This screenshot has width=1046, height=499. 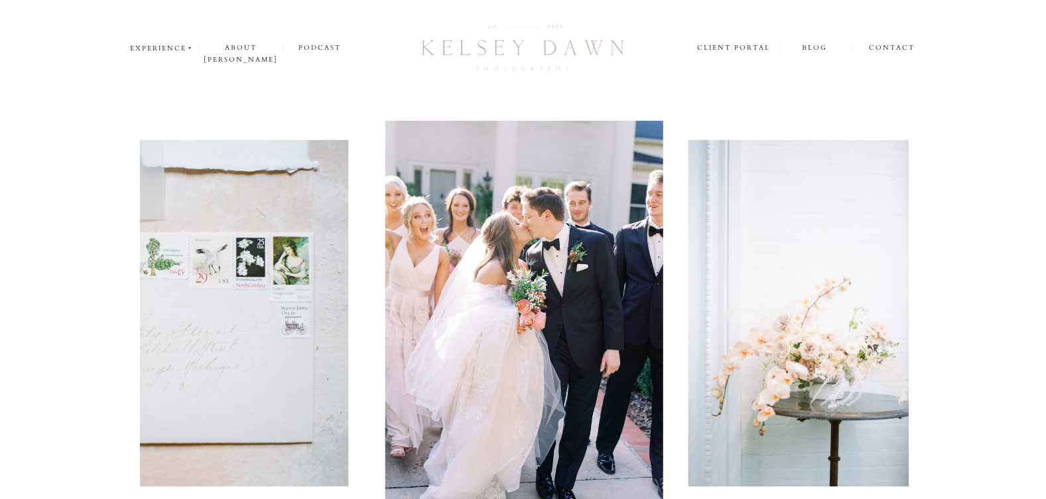 I want to click on nav: contact, so click(x=892, y=48).